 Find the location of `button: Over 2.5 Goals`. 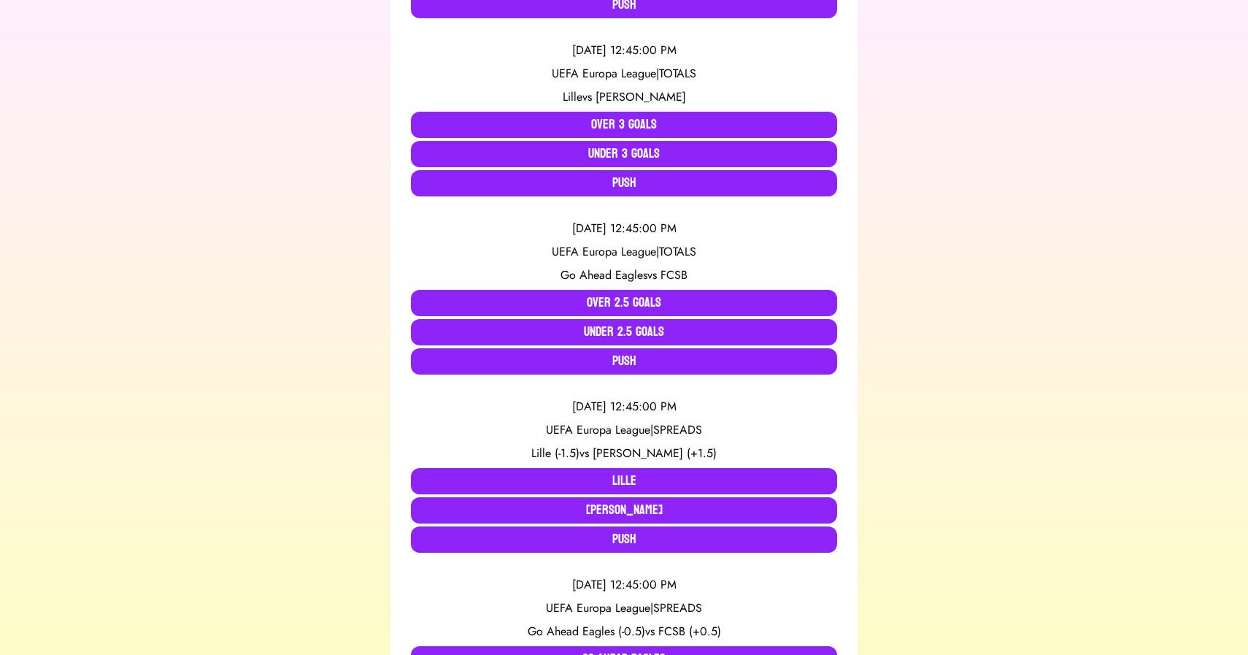

button: Over 2.5 Goals is located at coordinates (624, 303).